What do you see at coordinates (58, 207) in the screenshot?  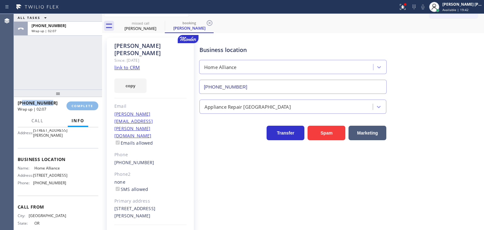 I see `span: Call From` at bounding box center [58, 207].